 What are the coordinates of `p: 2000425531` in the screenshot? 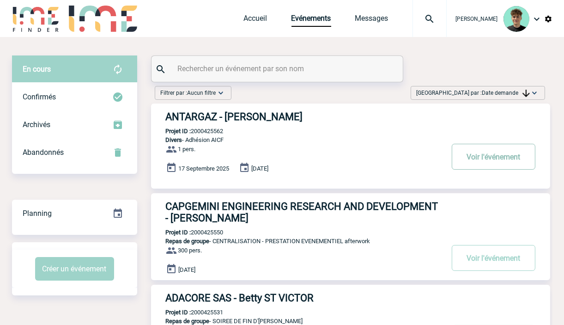 It's located at (187, 312).